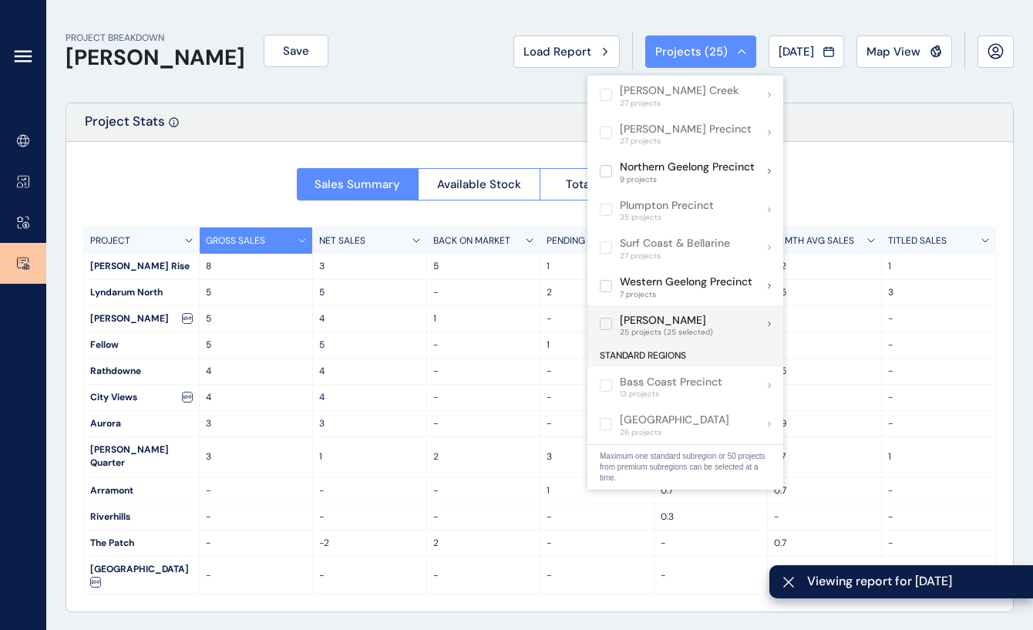 Image resolution: width=1033 pixels, height=630 pixels. Describe the element at coordinates (235, 241) in the screenshot. I see `p: GROSS SALES` at that location.